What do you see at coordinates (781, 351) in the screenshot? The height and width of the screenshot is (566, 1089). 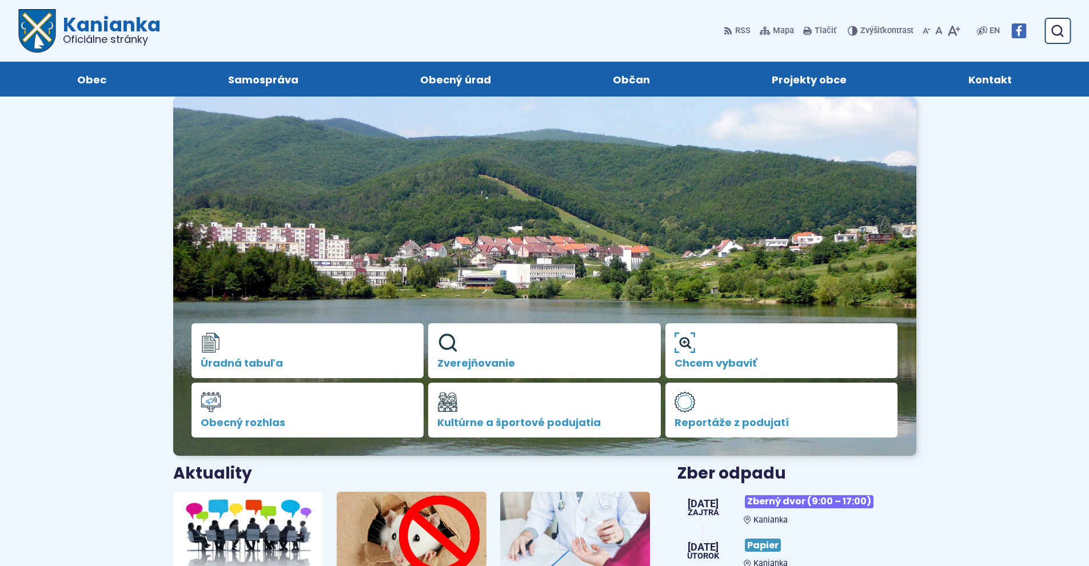 I see `a: Chcem vybaviť` at bounding box center [781, 351].